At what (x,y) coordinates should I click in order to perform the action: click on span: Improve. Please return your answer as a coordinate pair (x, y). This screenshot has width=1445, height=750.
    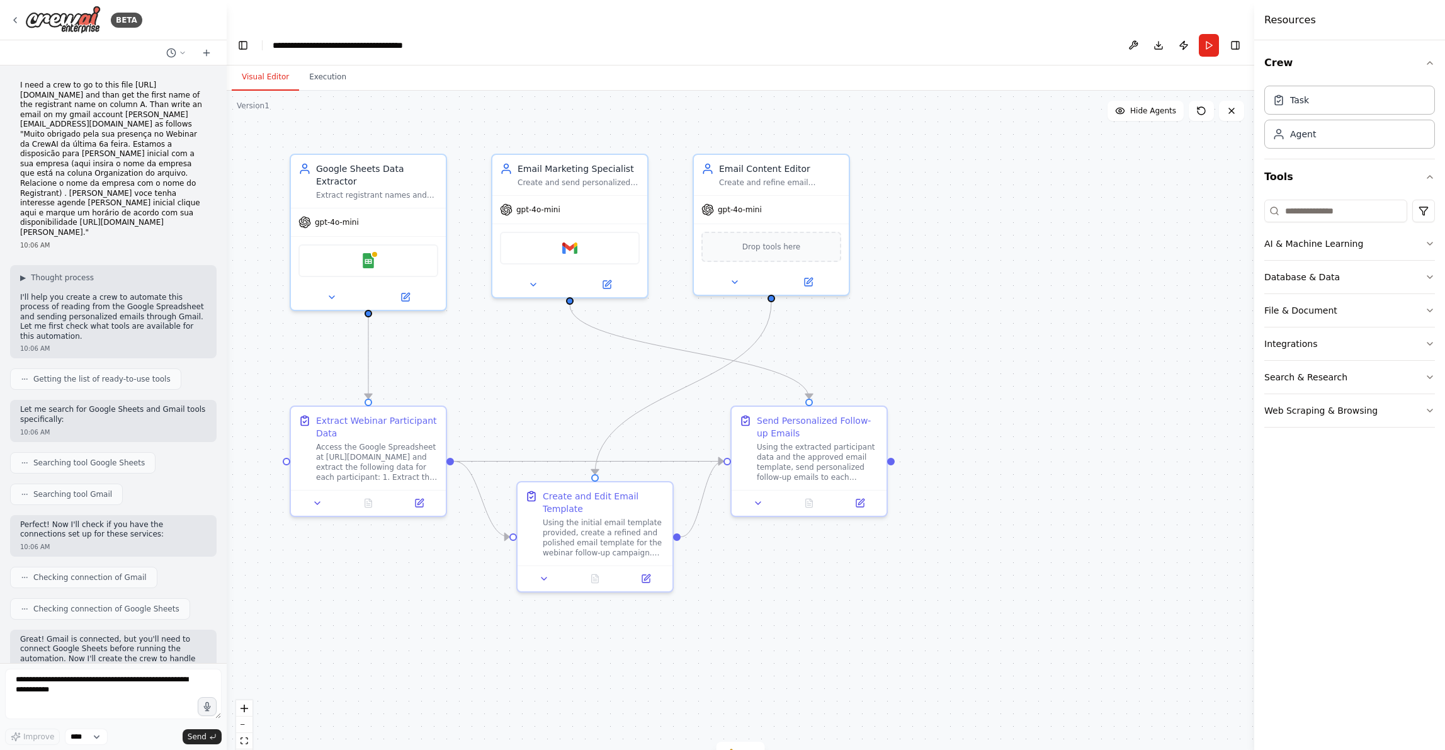
    Looking at the image, I should click on (38, 737).